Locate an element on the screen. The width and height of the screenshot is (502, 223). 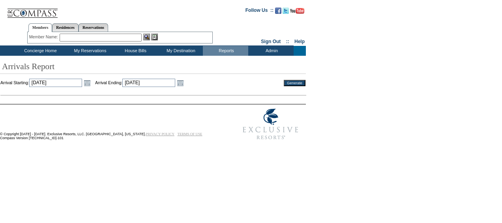
a: Become our fan on Facebook is located at coordinates (278, 12).